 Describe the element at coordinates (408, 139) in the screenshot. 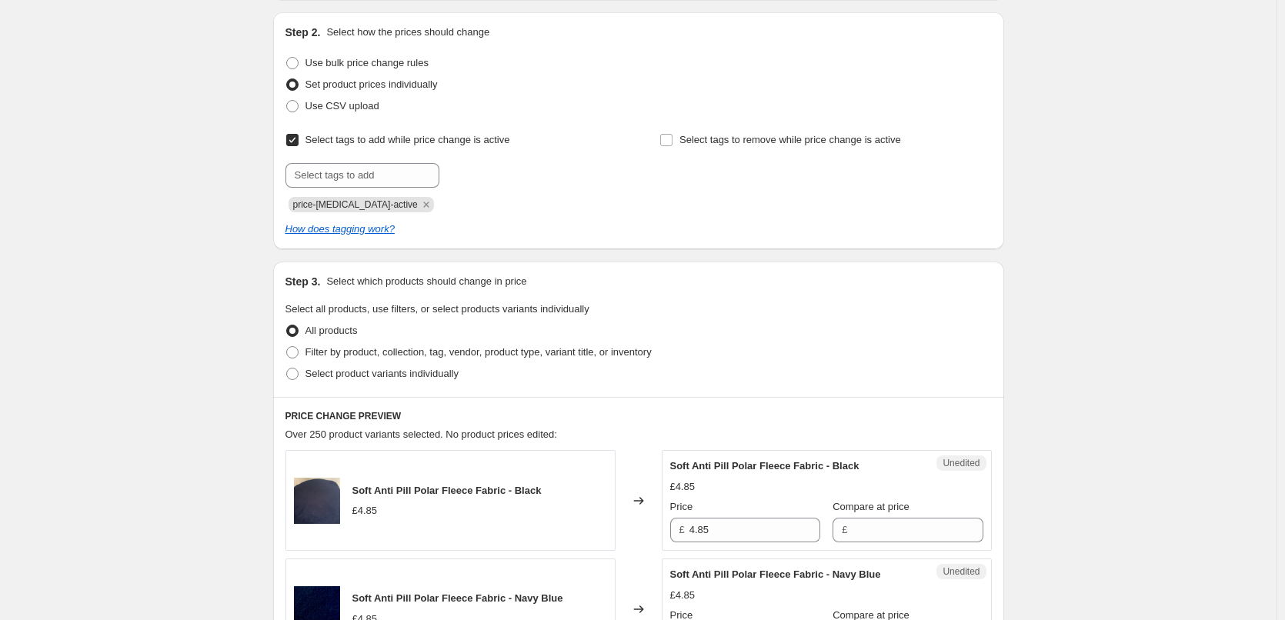

I see `span: Select tags to add while price change is active` at that location.